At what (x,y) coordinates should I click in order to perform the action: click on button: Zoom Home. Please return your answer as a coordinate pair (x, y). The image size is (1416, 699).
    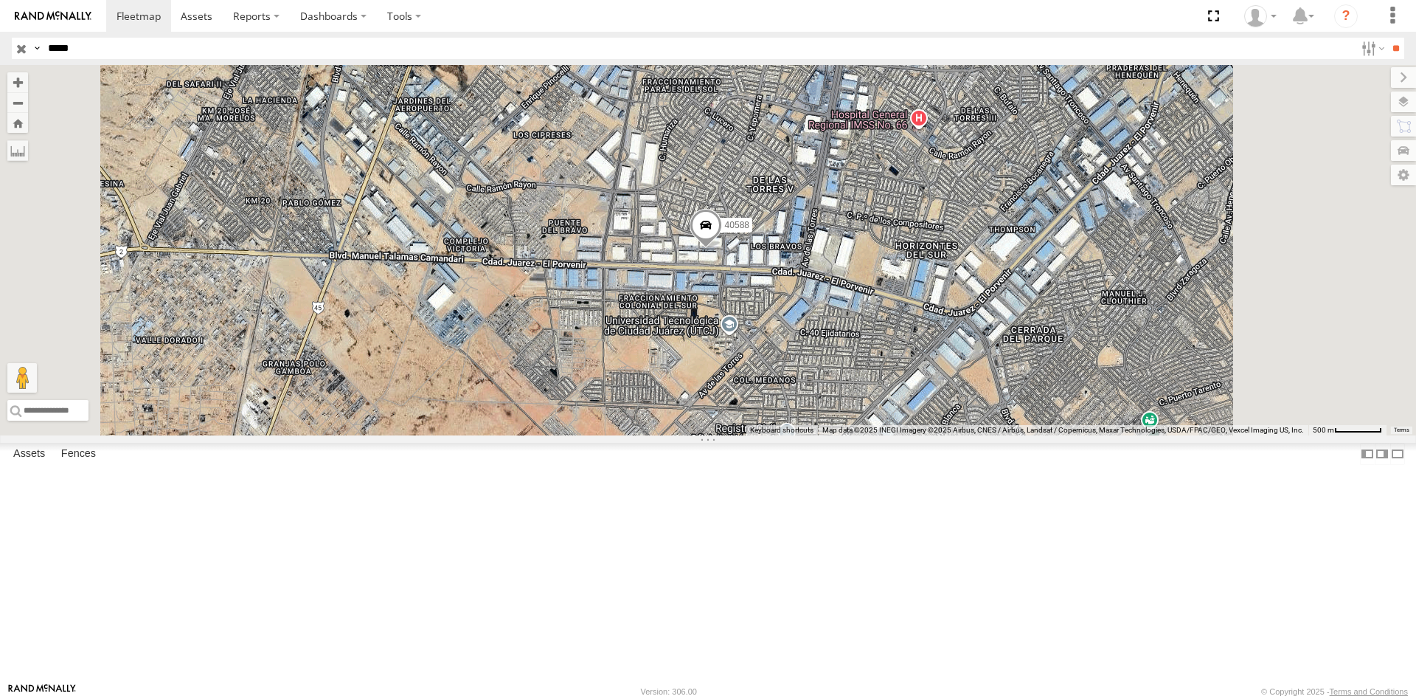
    Looking at the image, I should click on (18, 122).